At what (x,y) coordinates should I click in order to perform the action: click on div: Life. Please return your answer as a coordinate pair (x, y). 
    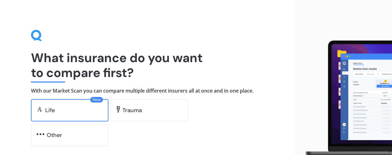
    Looking at the image, I should click on (50, 110).